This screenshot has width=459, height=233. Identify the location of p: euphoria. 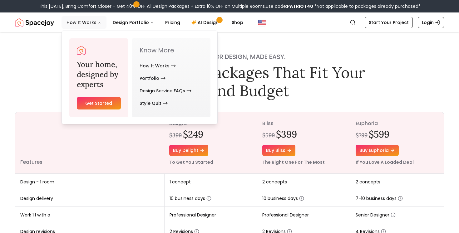
(397, 124).